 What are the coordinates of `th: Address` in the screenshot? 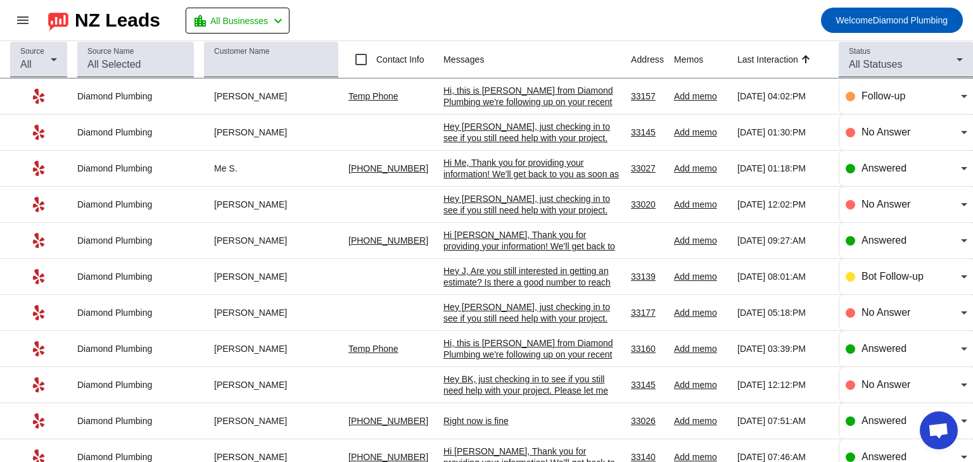 It's located at (652, 60).